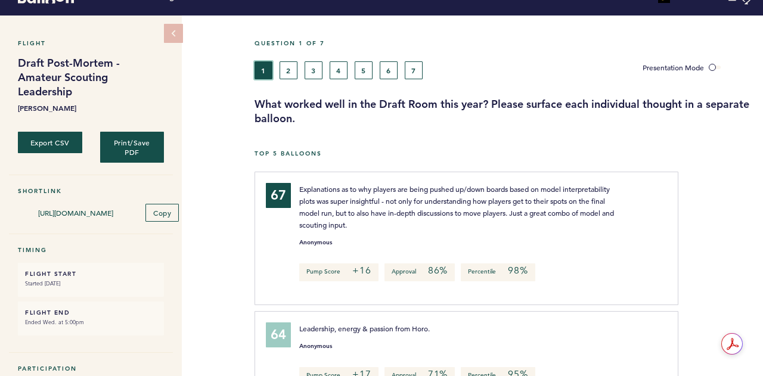 Image resolution: width=763 pixels, height=376 pixels. I want to click on button: 3, so click(314, 70).